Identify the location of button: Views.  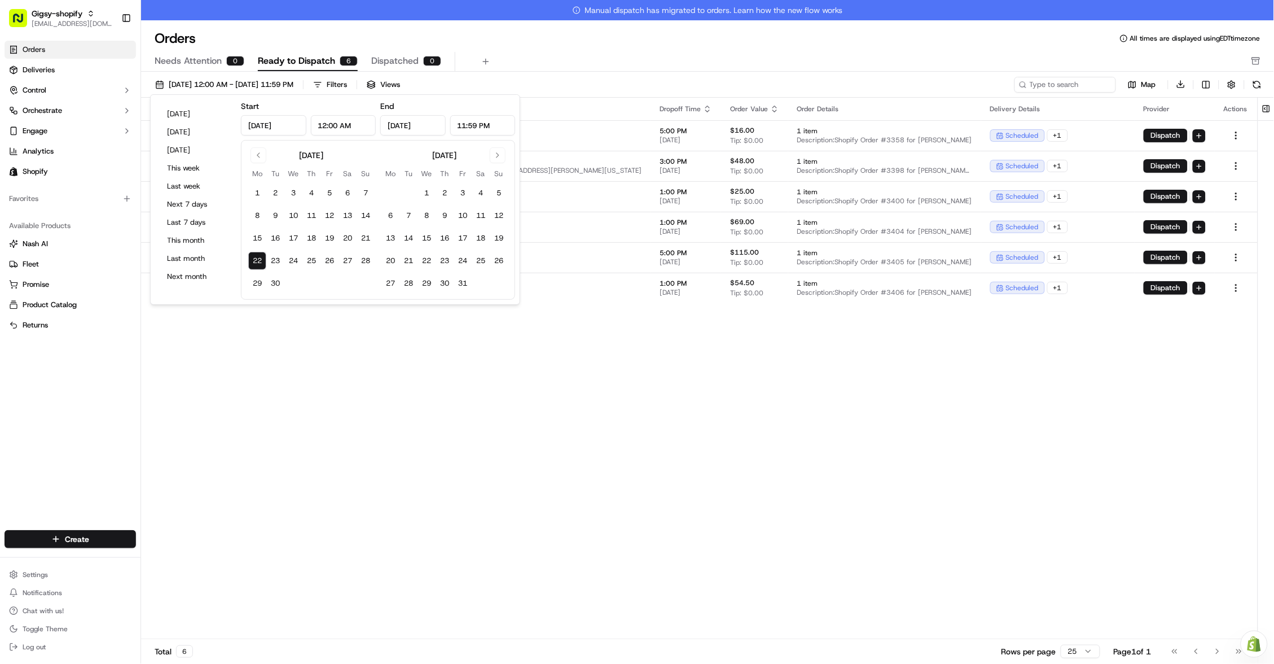
(383, 85).